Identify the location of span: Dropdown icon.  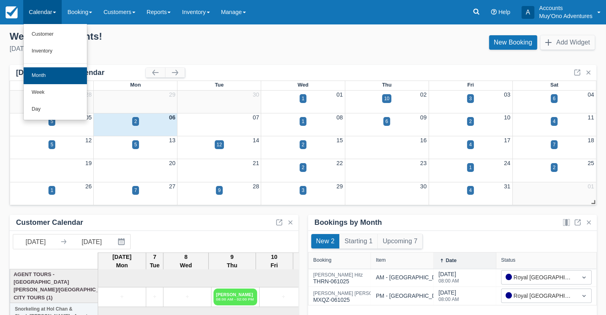
(584, 277).